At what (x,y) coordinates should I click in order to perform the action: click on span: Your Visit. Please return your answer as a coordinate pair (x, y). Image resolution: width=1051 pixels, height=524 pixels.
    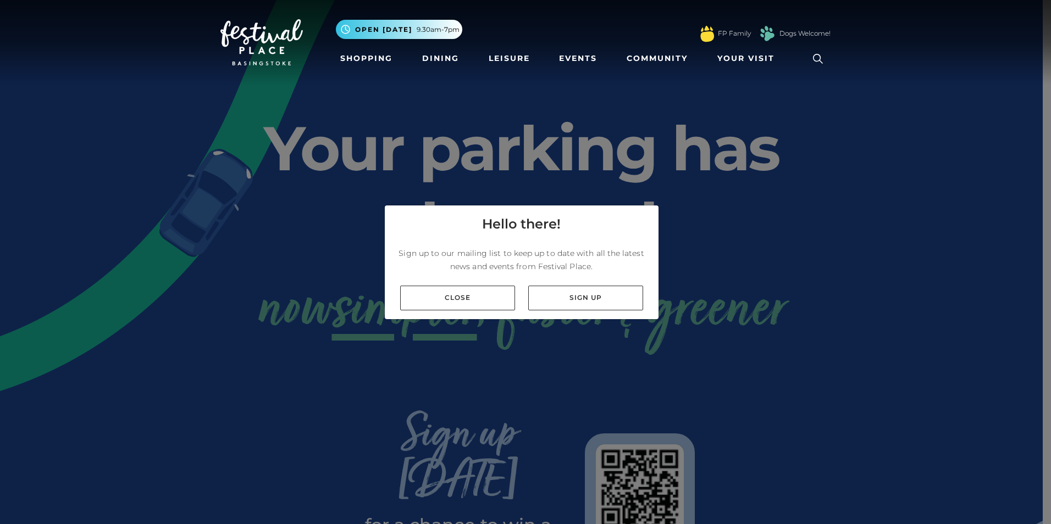
    Looking at the image, I should click on (746, 58).